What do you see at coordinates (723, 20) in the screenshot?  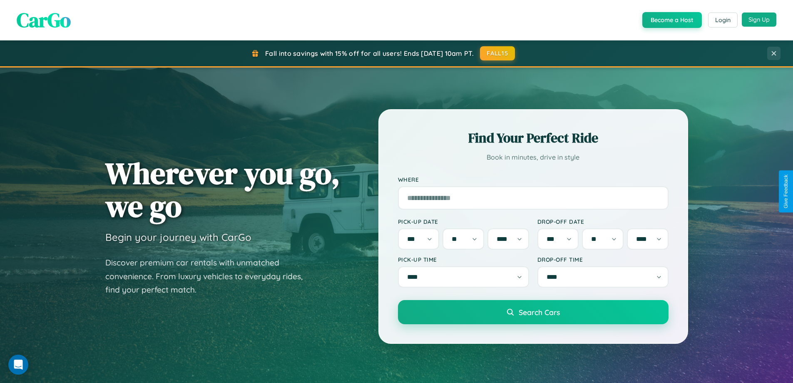 I see `button: Login` at bounding box center [723, 20].